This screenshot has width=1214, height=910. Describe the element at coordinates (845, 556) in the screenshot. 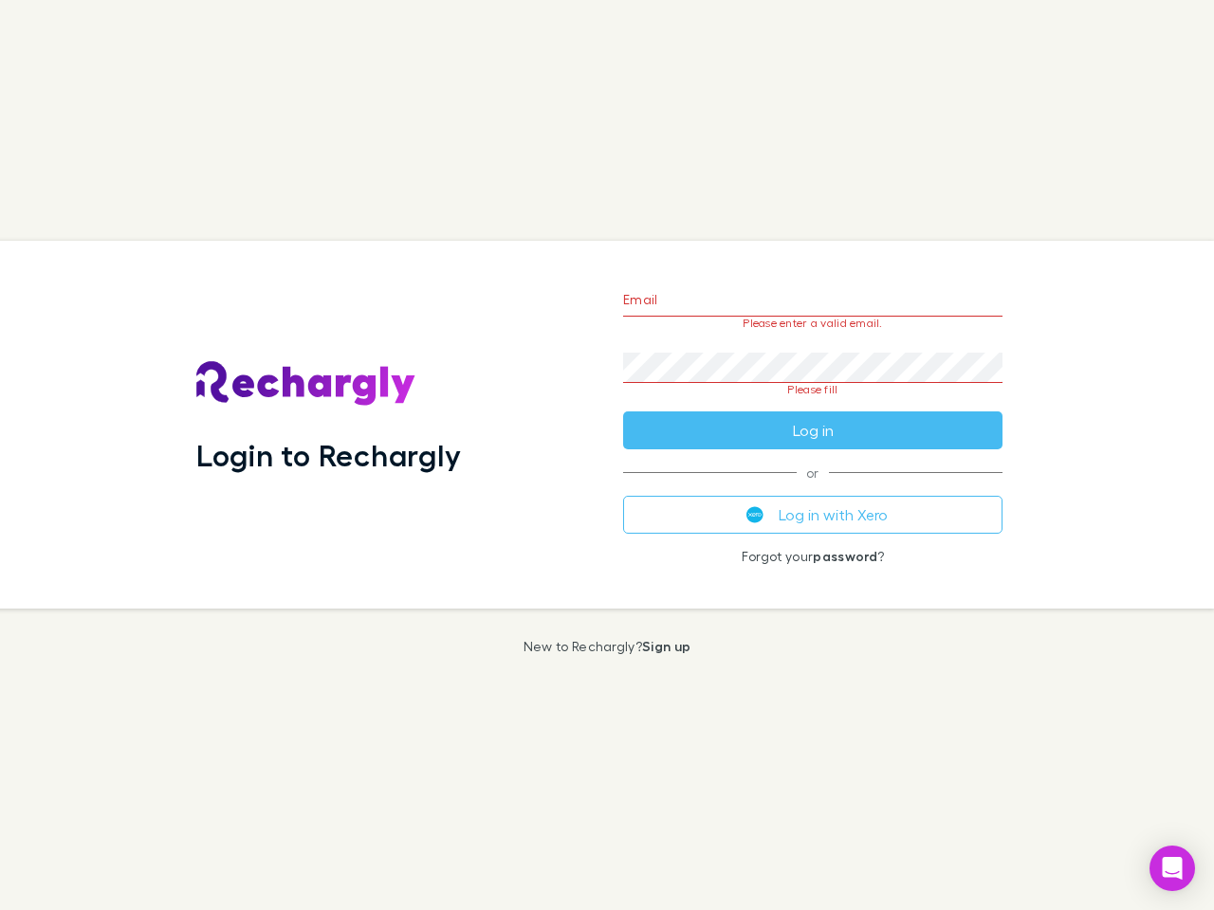

I see `a: password` at that location.